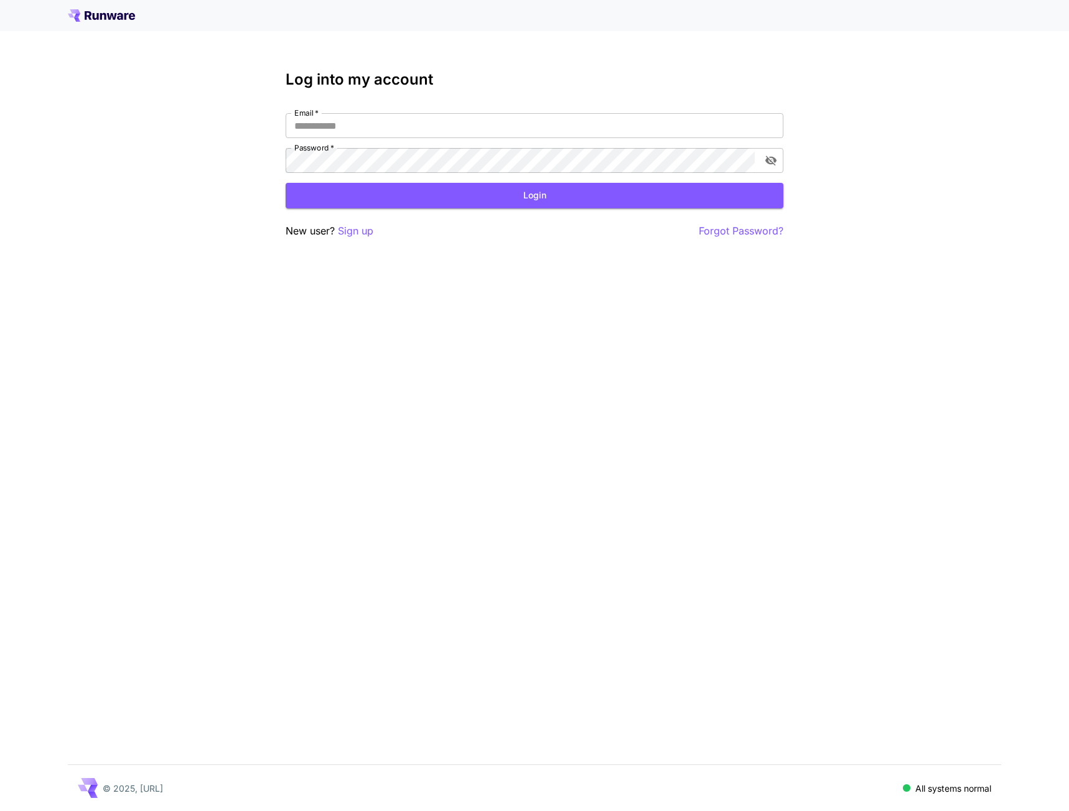 This screenshot has height=811, width=1069. Describe the element at coordinates (355, 231) in the screenshot. I see `p: Sign up` at that location.